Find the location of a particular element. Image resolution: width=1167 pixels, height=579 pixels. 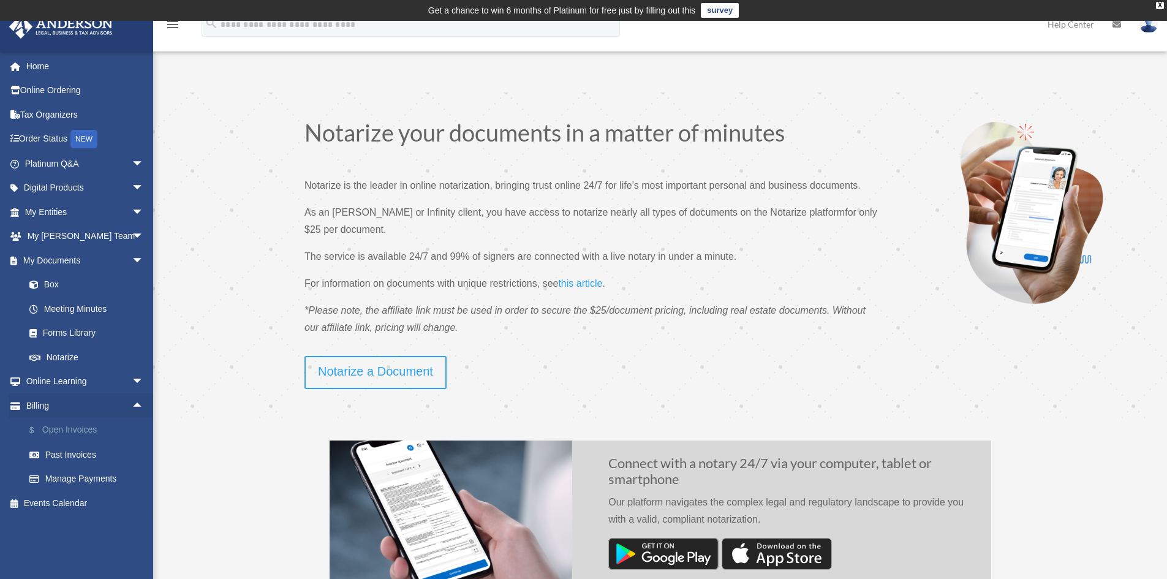

a: Platinum Q&Aarrow_drop_down is located at coordinates (85, 164).